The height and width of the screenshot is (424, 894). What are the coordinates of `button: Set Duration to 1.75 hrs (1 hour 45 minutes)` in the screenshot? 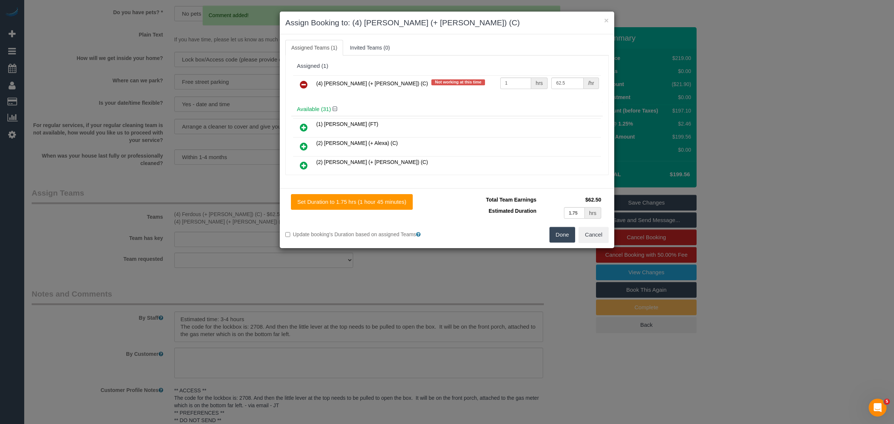 It's located at (352, 202).